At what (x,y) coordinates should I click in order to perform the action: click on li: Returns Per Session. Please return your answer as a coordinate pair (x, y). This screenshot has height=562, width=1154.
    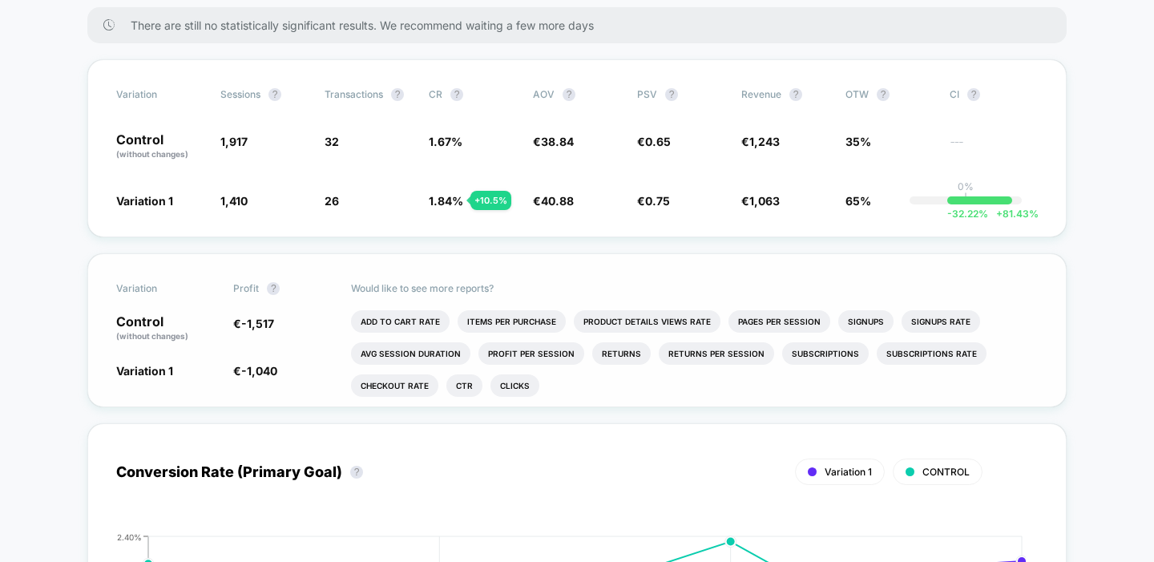
    Looking at the image, I should click on (716, 353).